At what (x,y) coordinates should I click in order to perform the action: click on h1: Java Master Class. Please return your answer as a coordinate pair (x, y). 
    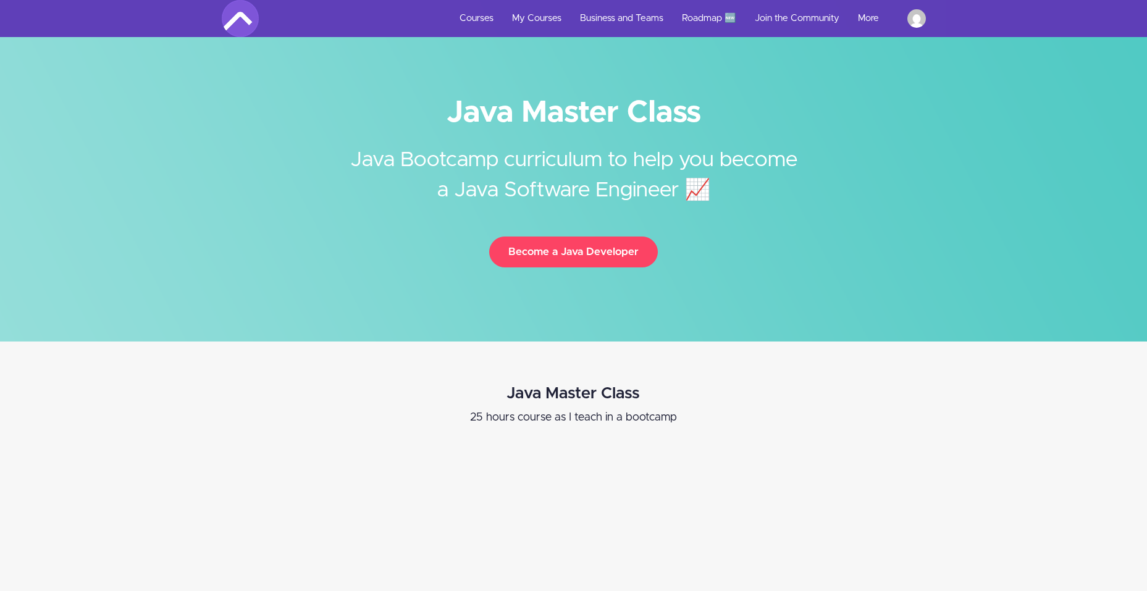
    Looking at the image, I should click on (574, 112).